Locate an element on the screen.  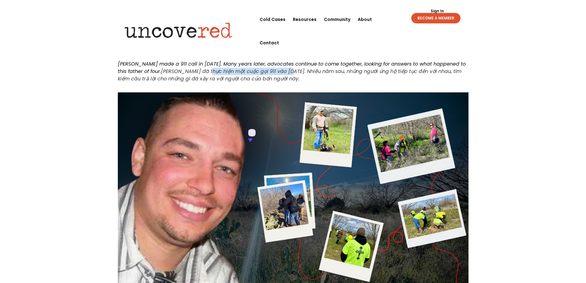
a: Cold Cases is located at coordinates (273, 19).